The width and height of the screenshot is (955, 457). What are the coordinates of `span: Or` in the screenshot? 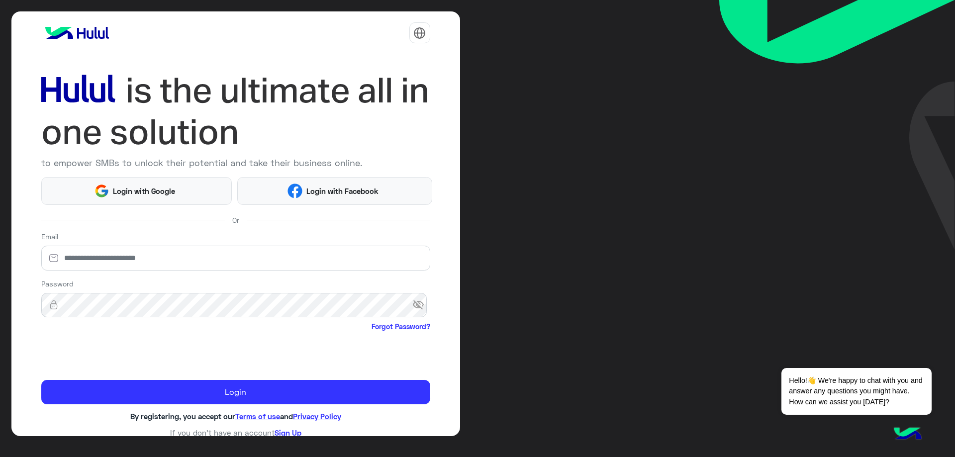 It's located at (236, 220).